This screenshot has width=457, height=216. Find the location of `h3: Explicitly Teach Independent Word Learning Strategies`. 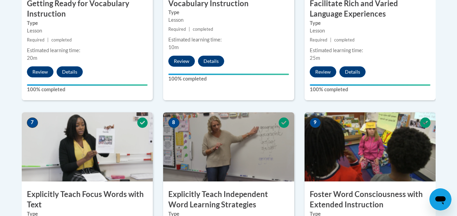

h3: Explicitly Teach Independent Word Learning Strategies is located at coordinates (229, 199).